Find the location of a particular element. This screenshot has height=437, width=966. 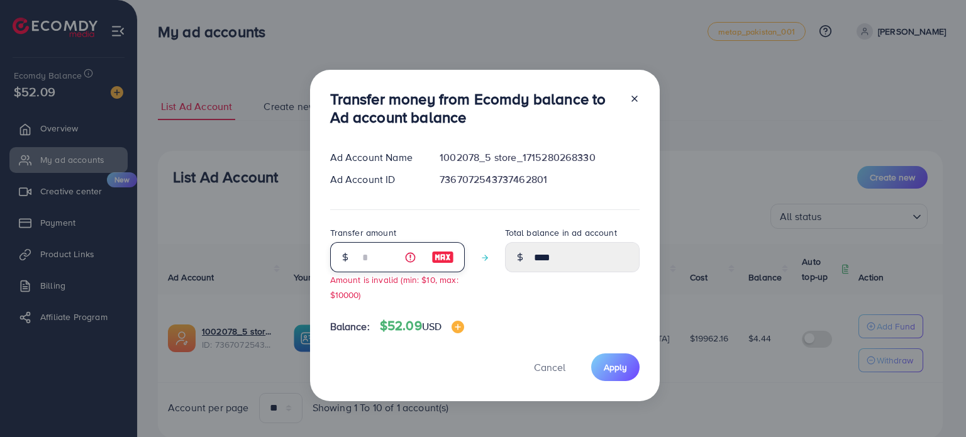

span: Balance: is located at coordinates (350, 326).